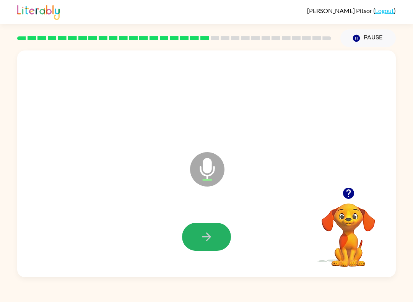 This screenshot has height=302, width=413. Describe the element at coordinates (38, 11) in the screenshot. I see `img: Literably` at that location.